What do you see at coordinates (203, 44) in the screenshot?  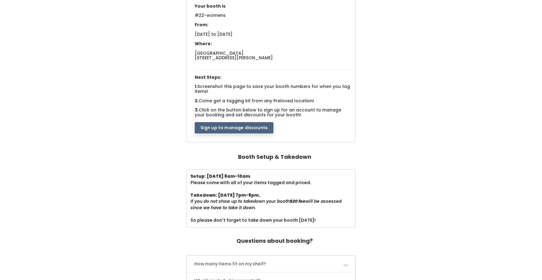 I see `span: Where:` at bounding box center [203, 44].